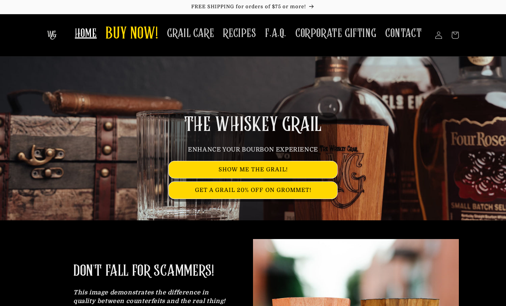  Describe the element at coordinates (336, 33) in the screenshot. I see `a: CORPORATE GIFTING` at that location.